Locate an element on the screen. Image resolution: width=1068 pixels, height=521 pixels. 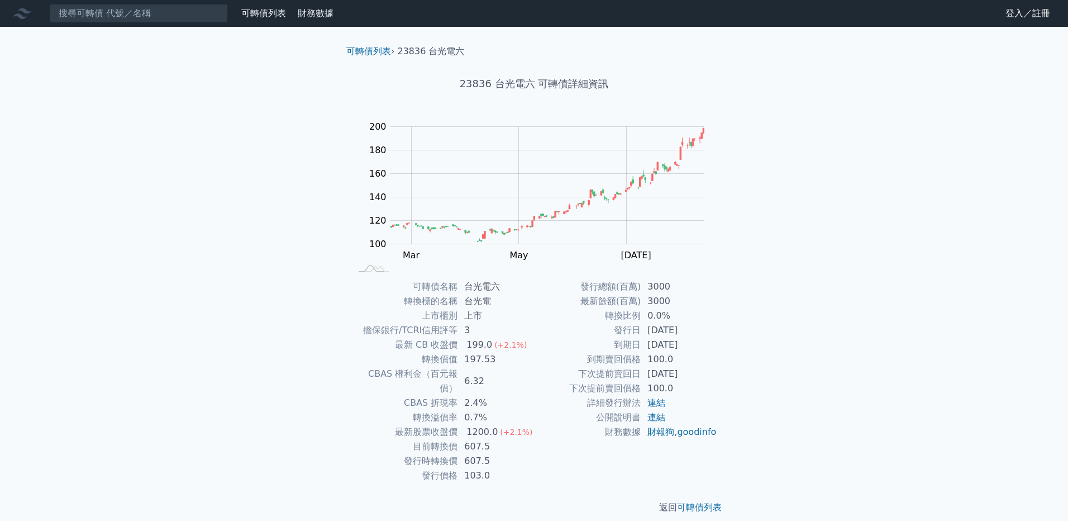
td: 發行價格 is located at coordinates (404, 475).